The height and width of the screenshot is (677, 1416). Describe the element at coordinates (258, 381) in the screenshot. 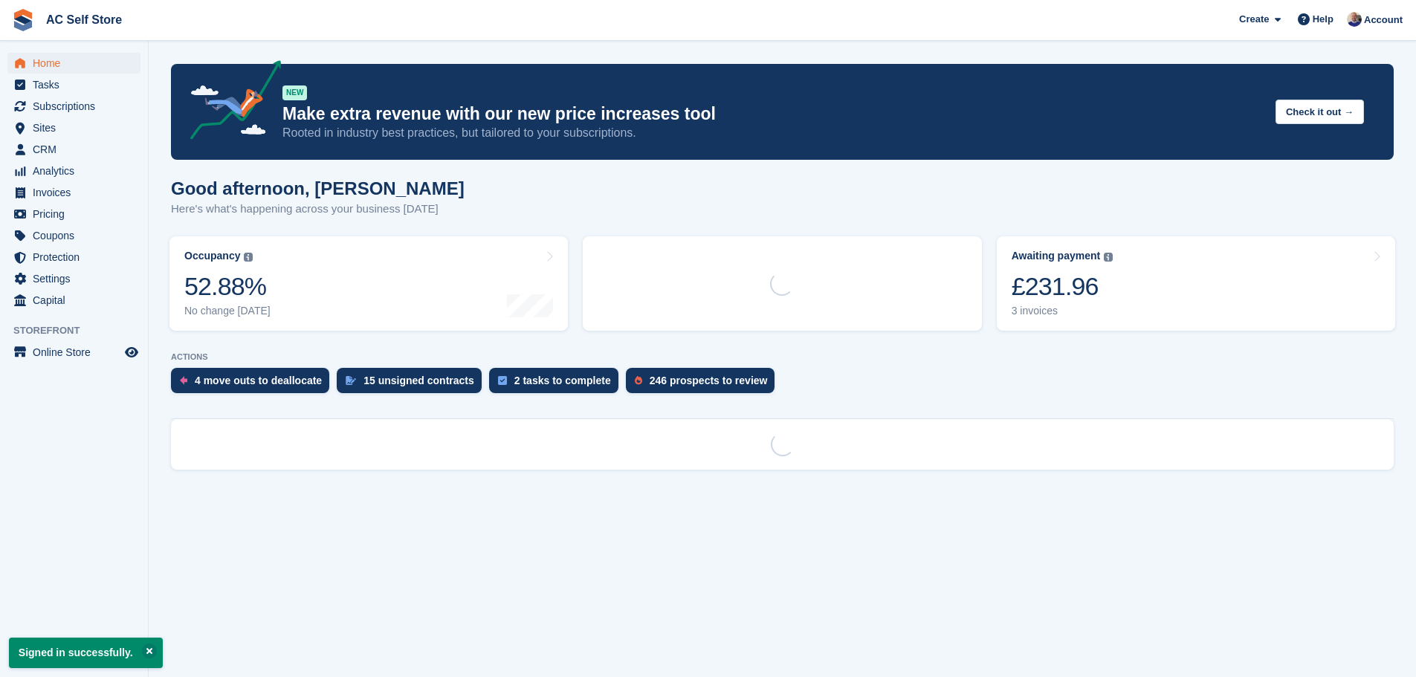

I see `div: 4 move outs to deallocate` at that location.